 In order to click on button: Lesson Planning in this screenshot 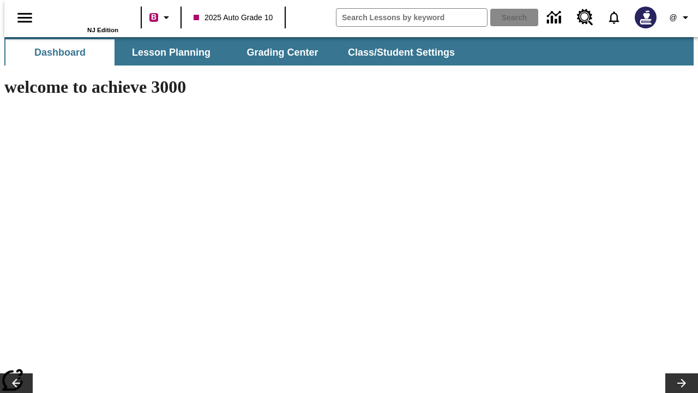, I will do `click(171, 52)`.